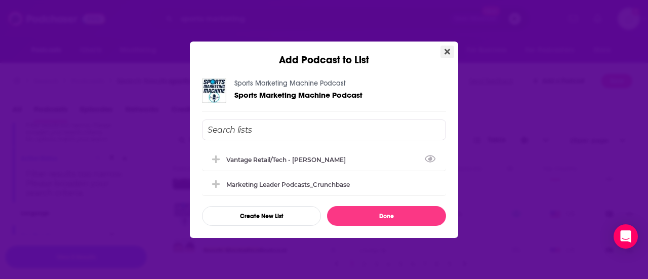 The image size is (648, 279). I want to click on div: Open Intercom Messenger, so click(626, 236).